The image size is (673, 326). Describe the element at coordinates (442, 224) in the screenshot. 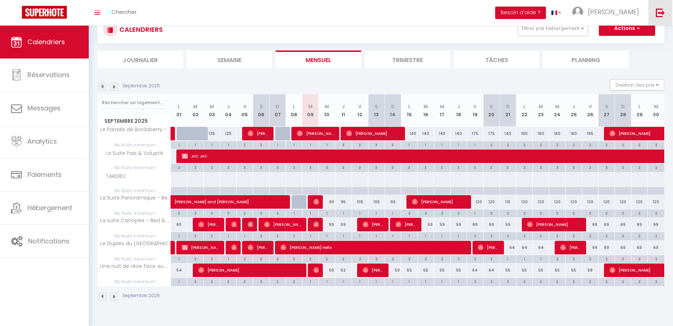

I see `div: 59` at that location.